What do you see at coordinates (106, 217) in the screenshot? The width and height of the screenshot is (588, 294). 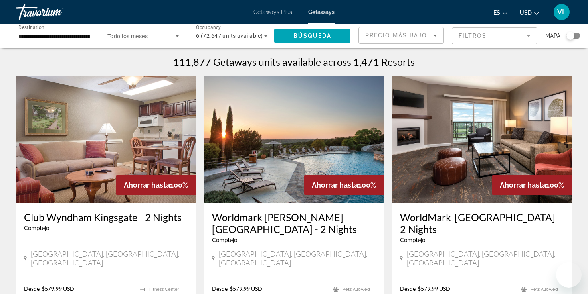 I see `a: Club Wyndham Kingsgate - 2 Nights` at bounding box center [106, 217].